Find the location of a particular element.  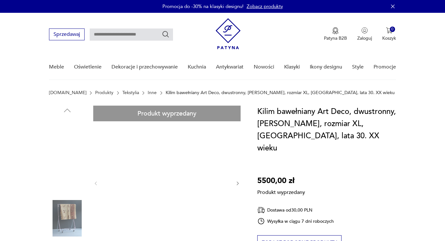

a: Antykwariat is located at coordinates (229, 67).